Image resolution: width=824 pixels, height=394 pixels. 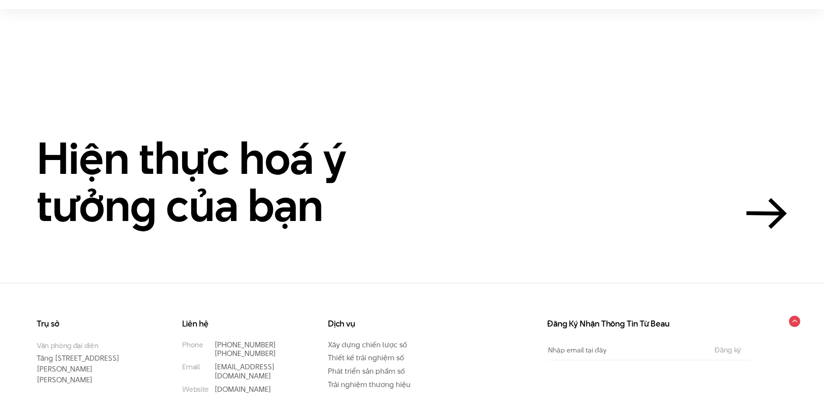 I want to click on h3: Đăng Ký Nhận Thông Tin Từ Beau, so click(x=649, y=324).